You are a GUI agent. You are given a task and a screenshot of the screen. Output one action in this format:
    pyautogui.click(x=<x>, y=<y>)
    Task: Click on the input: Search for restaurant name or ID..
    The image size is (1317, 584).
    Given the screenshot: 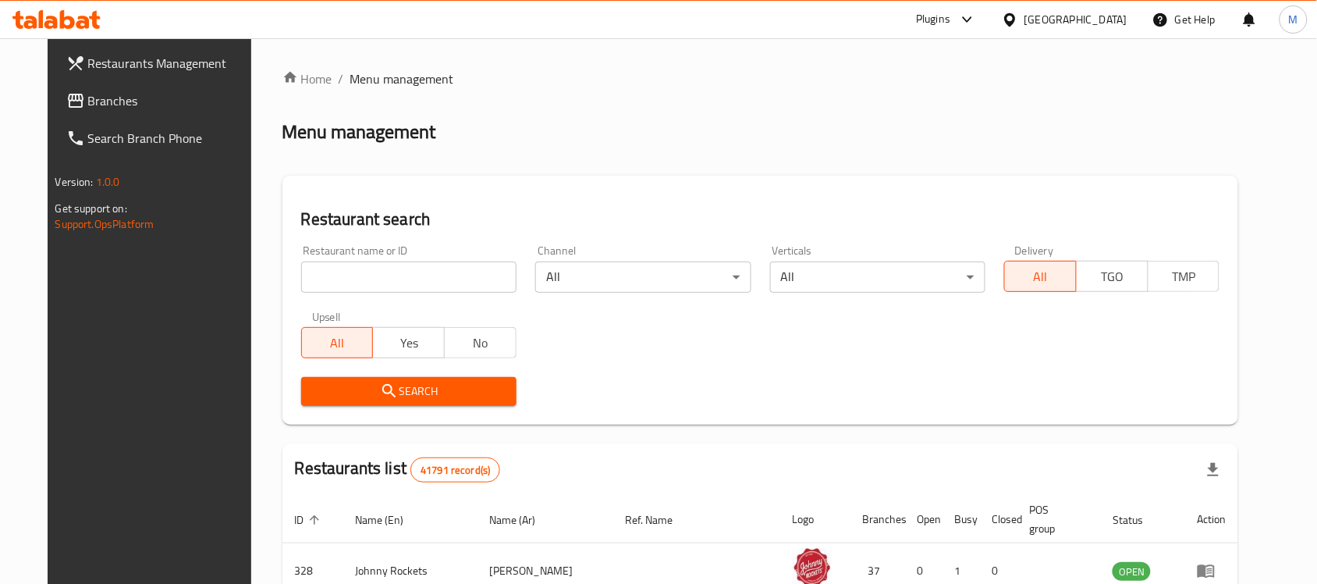 What is the action you would take?
    pyautogui.click(x=409, y=277)
    